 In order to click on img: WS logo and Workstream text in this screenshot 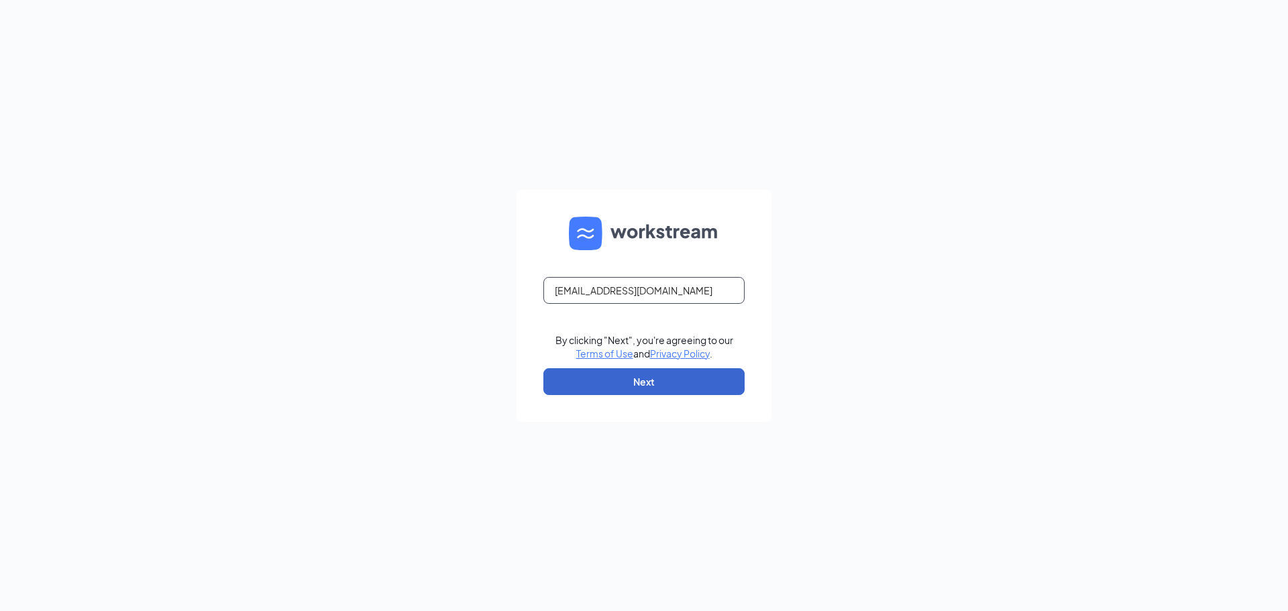, I will do `click(644, 234)`.